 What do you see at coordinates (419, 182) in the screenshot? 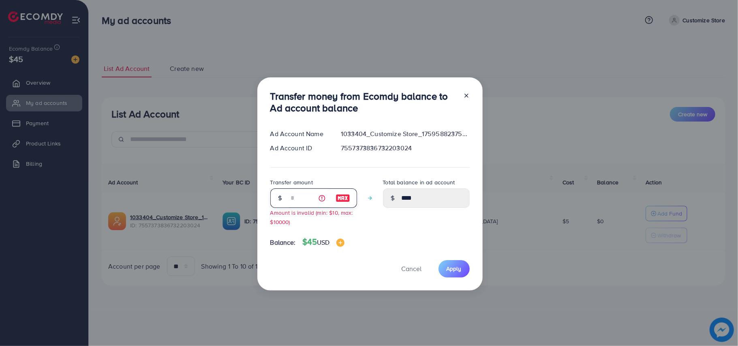
I see `label: Total balance in ad account` at bounding box center [419, 182].